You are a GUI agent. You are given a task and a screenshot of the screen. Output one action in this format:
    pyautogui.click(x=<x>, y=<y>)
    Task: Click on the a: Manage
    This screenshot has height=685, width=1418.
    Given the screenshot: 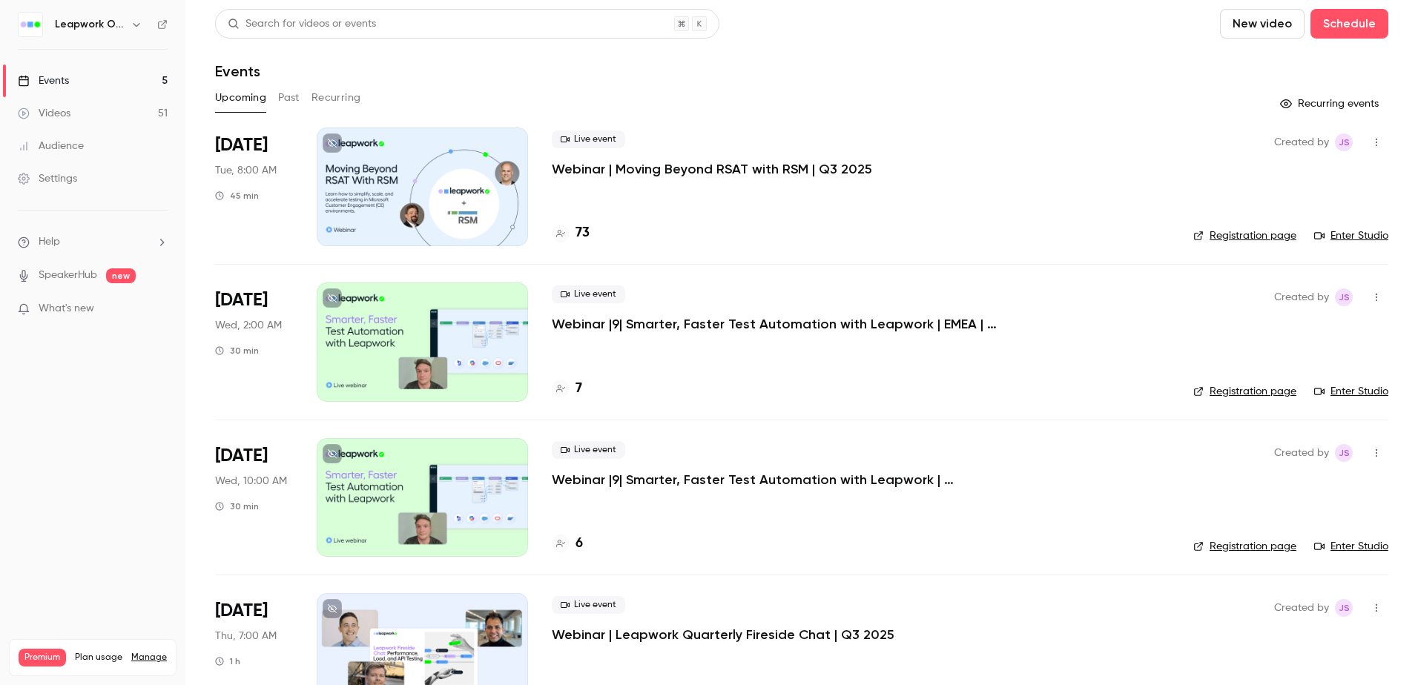 What is the action you would take?
    pyautogui.click(x=149, y=658)
    